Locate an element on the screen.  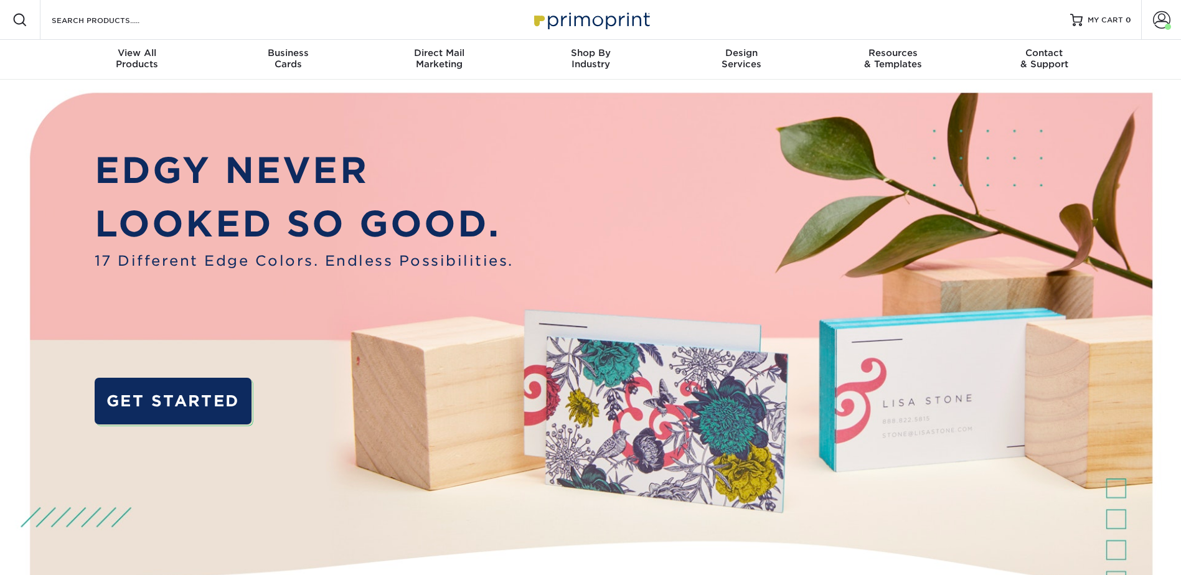
div: & Templates is located at coordinates (893, 59).